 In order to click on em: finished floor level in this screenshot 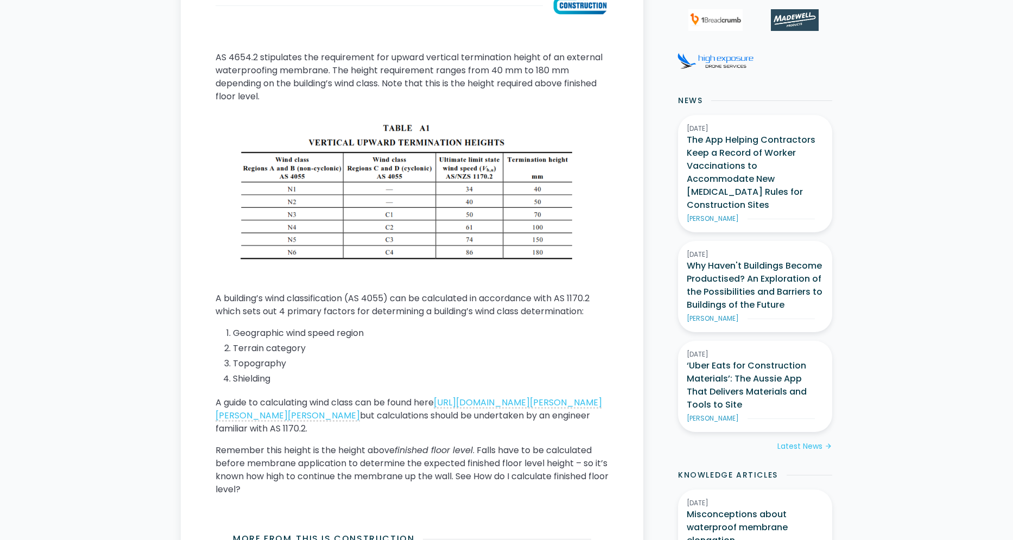, I will do `click(434, 450)`.